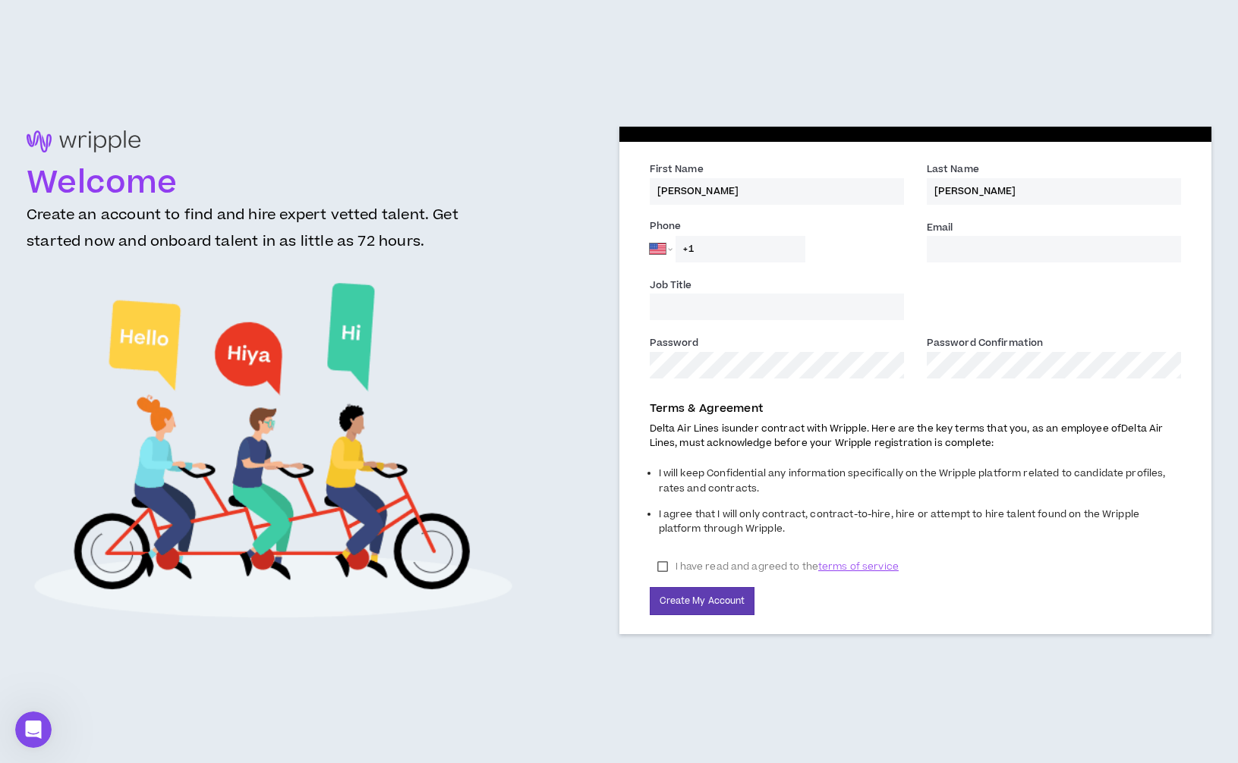 This screenshot has height=763, width=1238. I want to click on p: Delta Air Lines is under contract with Wripple. Here are the key terms that you, as an employee o..., so click(915, 436).